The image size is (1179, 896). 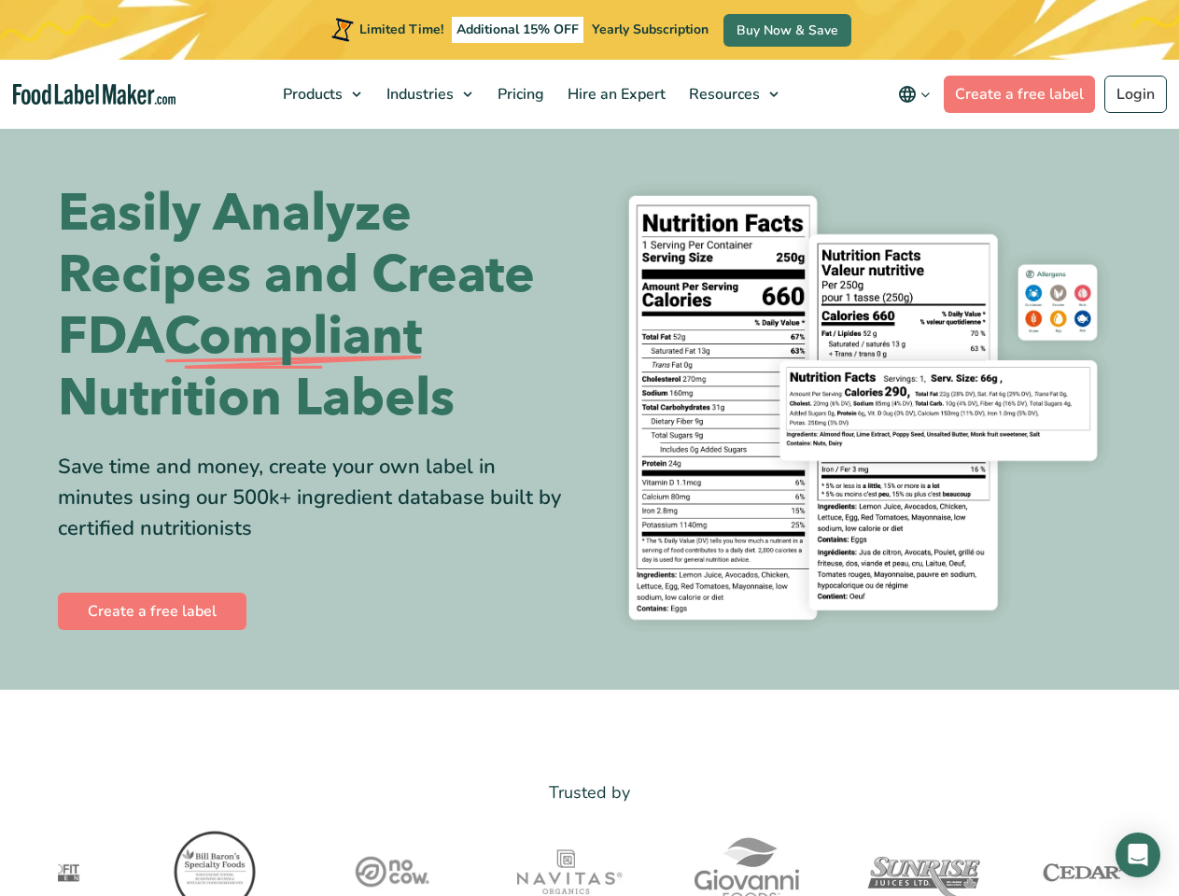 What do you see at coordinates (787, 30) in the screenshot?
I see `a: Buy Now & Save` at bounding box center [787, 30].